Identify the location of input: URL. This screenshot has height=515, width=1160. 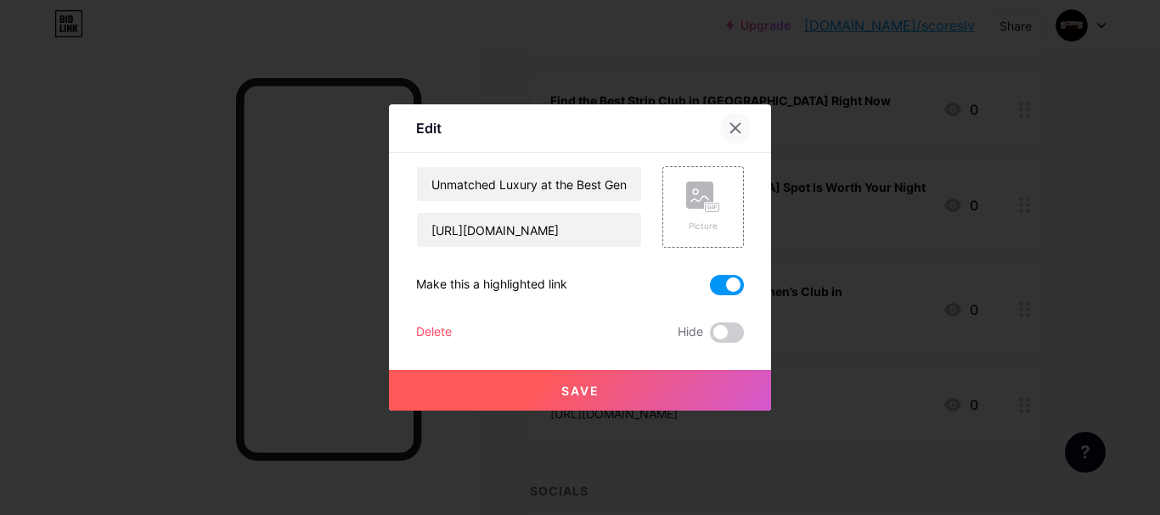
(529, 230).